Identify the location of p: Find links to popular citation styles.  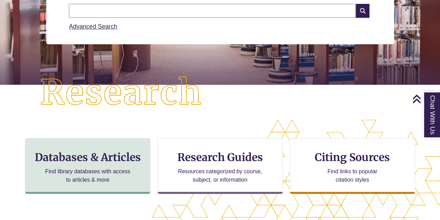
(352, 175).